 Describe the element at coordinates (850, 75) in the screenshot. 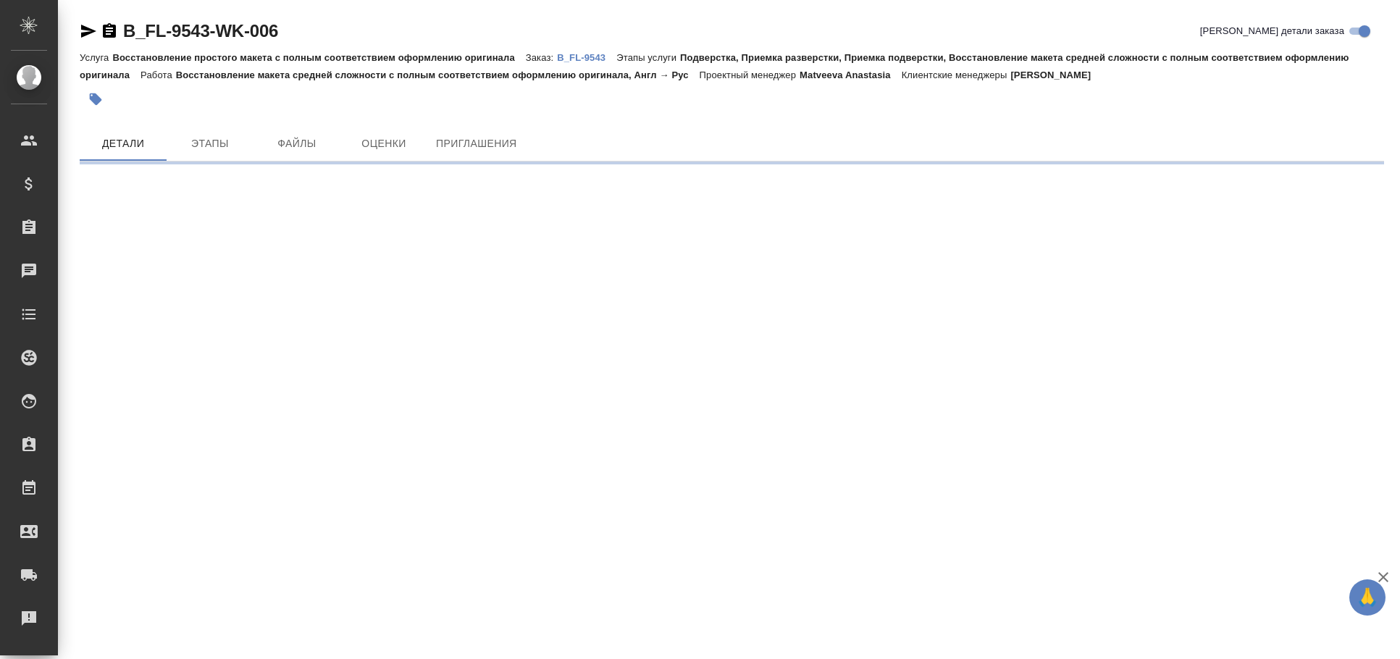

I see `p: Matveeva Anastasia` at that location.